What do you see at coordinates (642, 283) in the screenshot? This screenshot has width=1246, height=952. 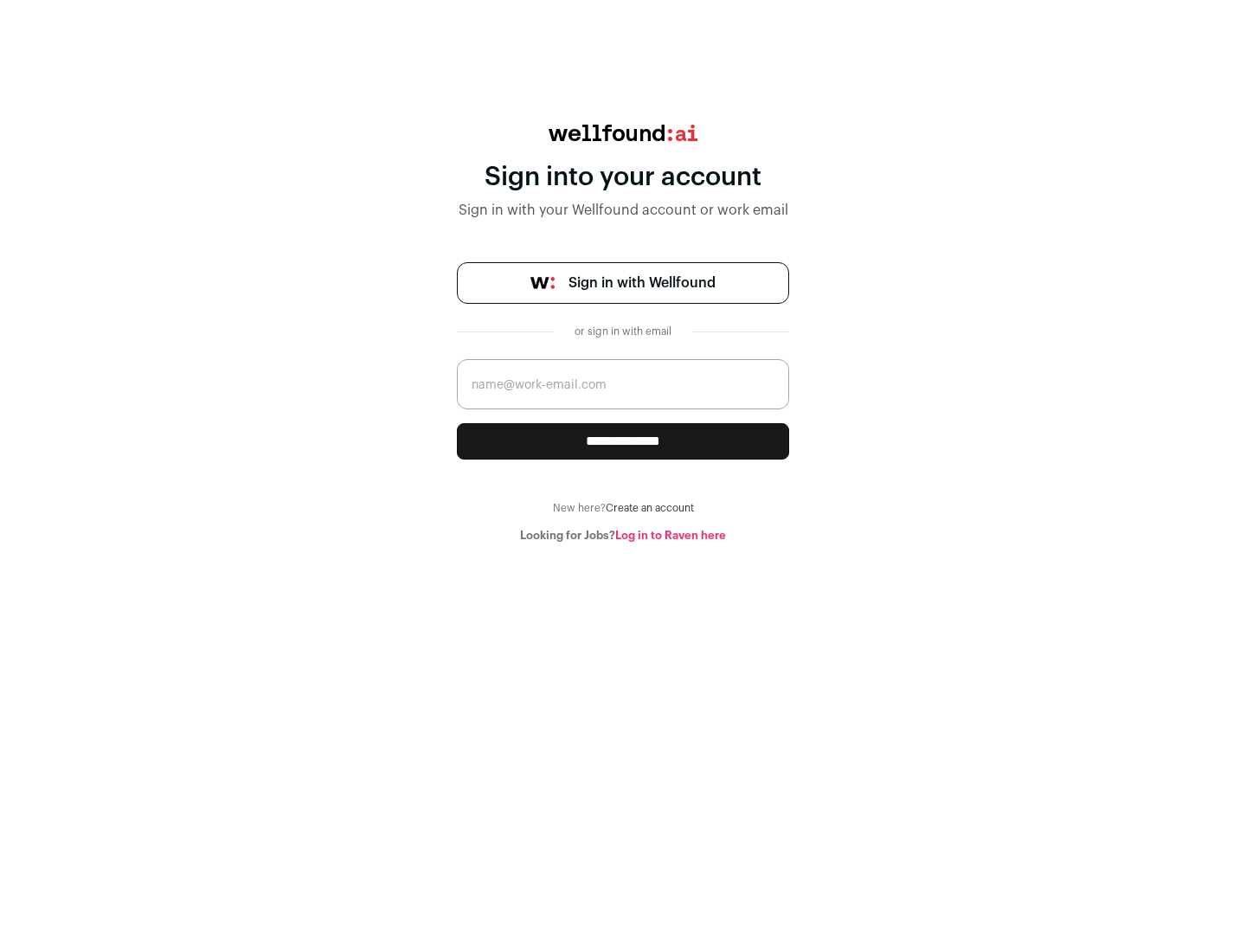 I see `span: Sign in with Wellfound` at bounding box center [642, 283].